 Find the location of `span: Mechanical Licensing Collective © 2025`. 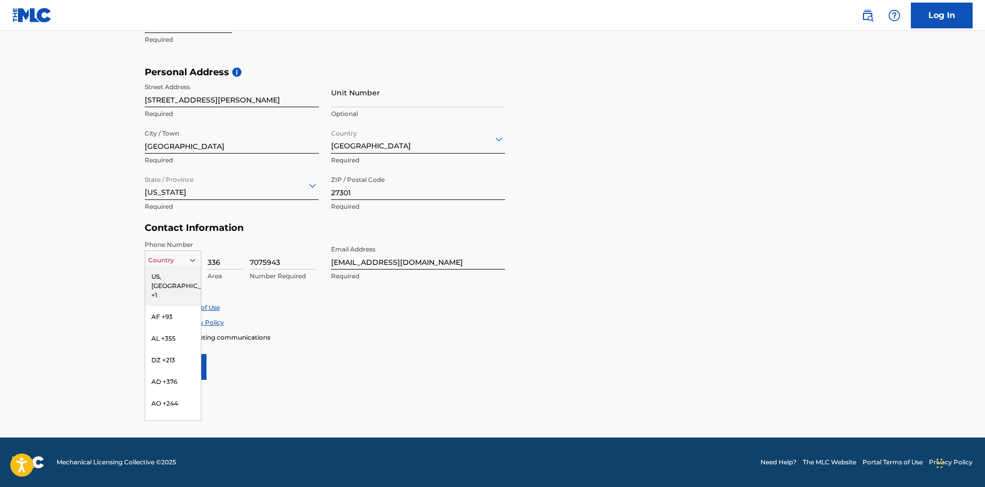

span: Mechanical Licensing Collective © 2025 is located at coordinates (116, 462).